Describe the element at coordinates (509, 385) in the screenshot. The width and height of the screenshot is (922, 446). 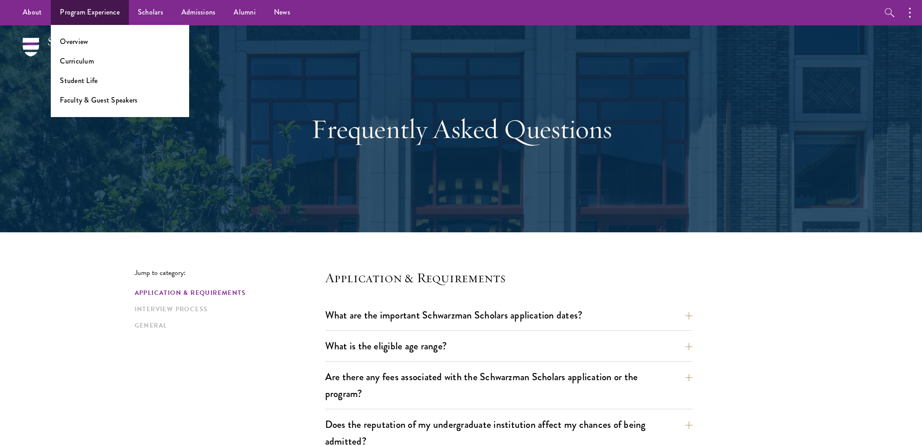
I see `button: Are there any fees associated with the Schwarzman Scholars application or the program?` at that location.